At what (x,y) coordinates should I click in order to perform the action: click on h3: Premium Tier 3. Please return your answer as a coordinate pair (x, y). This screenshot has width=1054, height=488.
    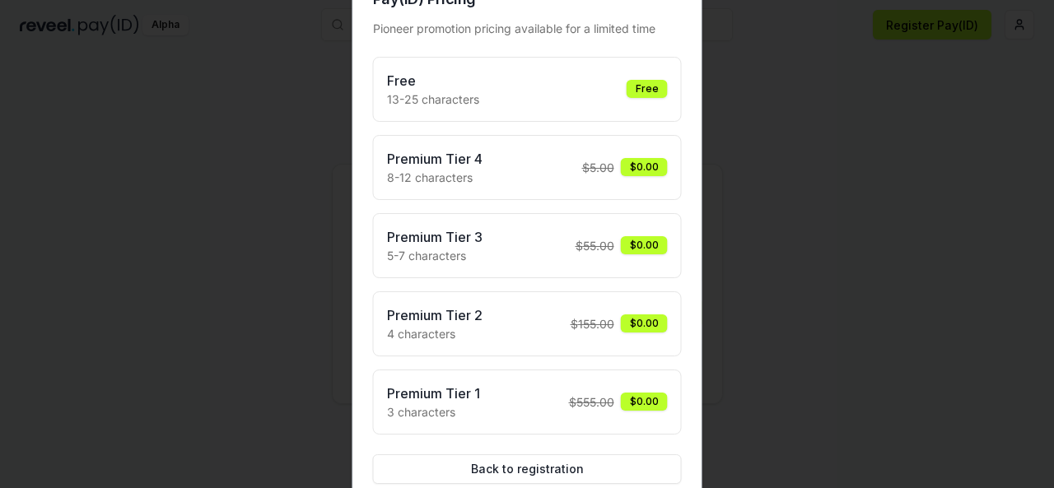
    Looking at the image, I should click on (435, 237).